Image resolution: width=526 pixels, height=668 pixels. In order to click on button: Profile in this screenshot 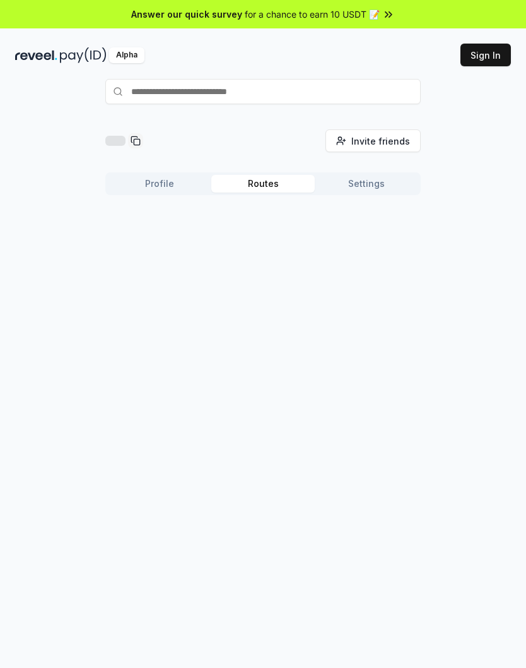, I will do `click(160, 184)`.